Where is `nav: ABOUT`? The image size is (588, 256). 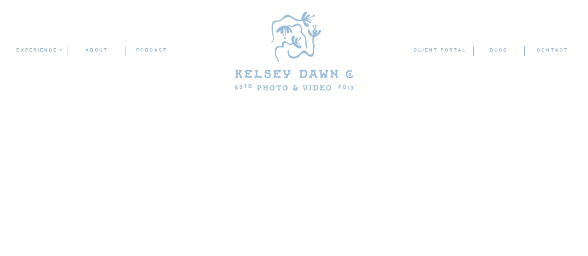 nav: ABOUT is located at coordinates (96, 50).